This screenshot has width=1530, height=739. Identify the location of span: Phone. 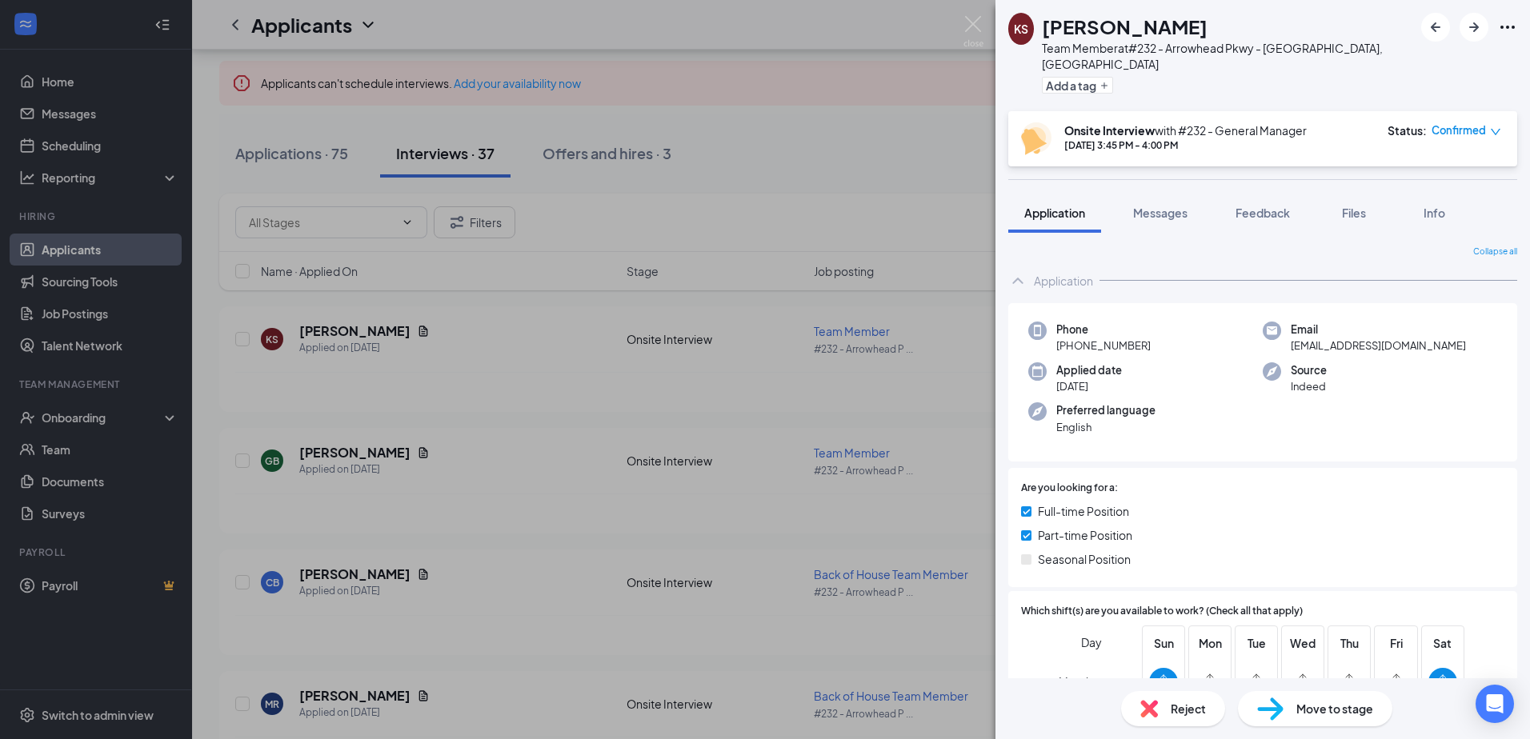
(1104, 330).